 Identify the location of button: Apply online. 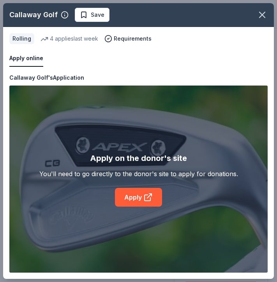
(26, 59).